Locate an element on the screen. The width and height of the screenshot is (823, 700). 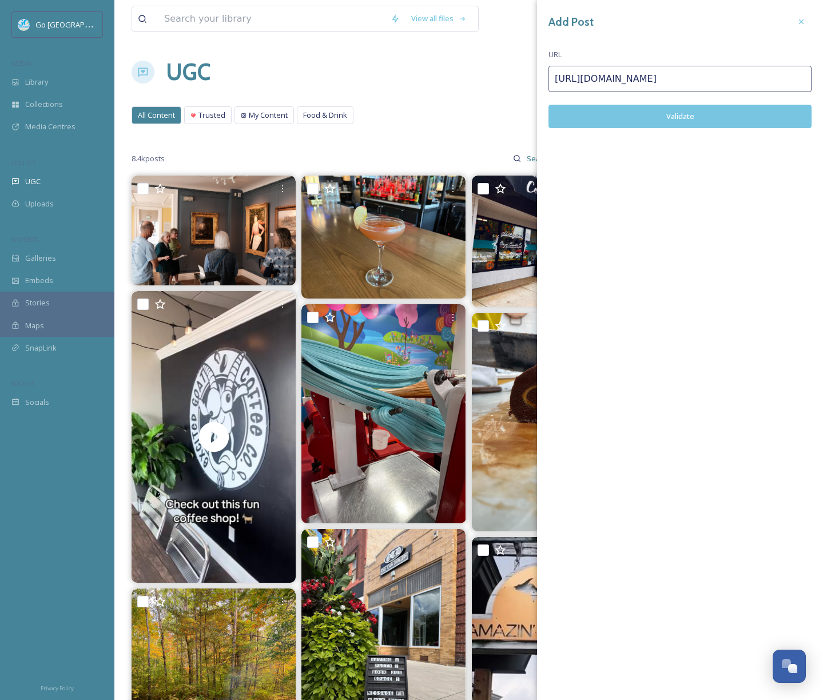
input: Search is located at coordinates (540, 158).